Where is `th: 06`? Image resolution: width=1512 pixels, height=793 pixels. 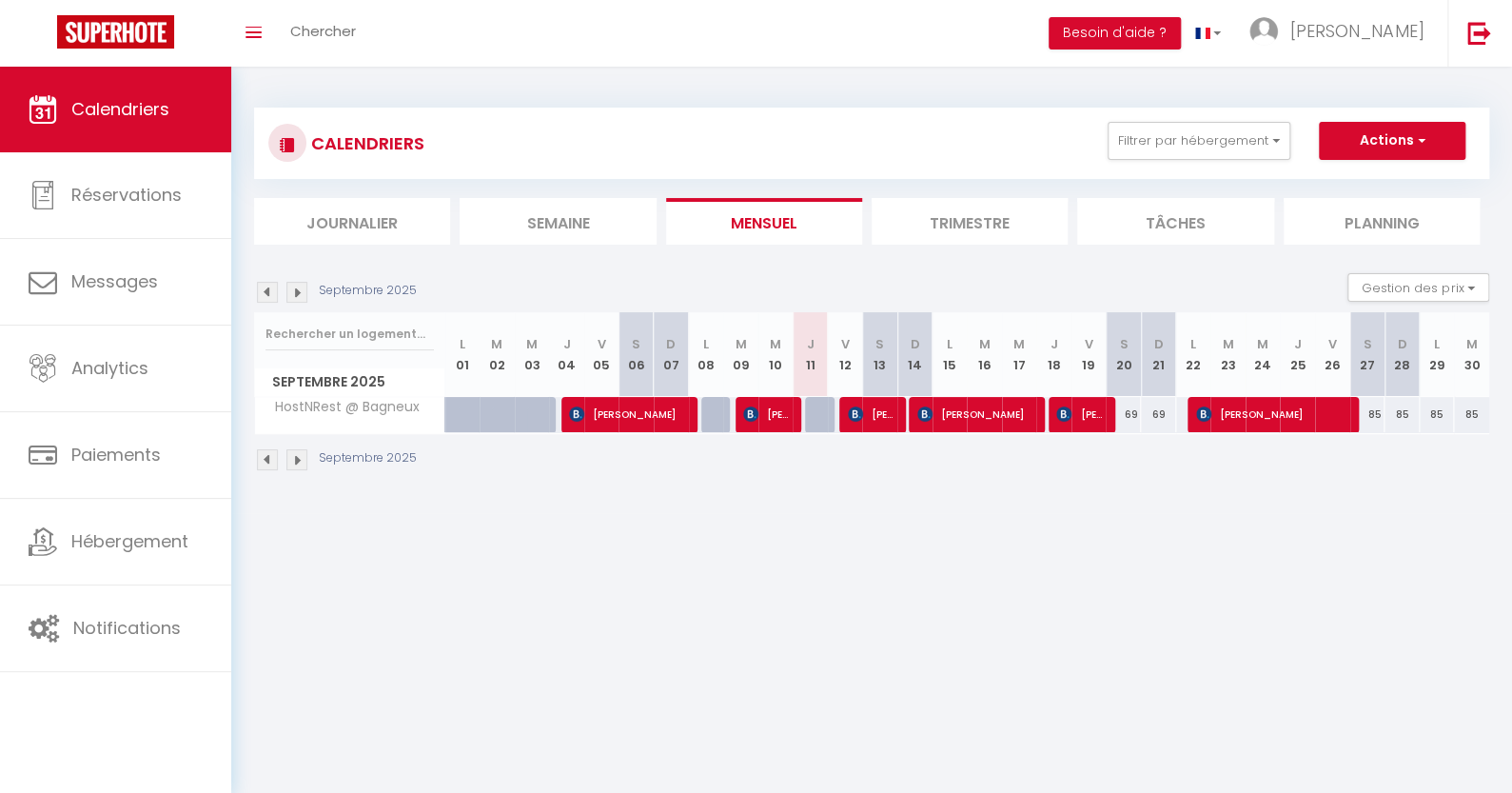
th: 06 is located at coordinates (635, 354).